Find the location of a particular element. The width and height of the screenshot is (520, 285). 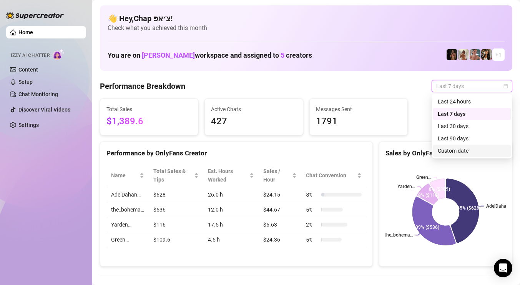

td: $536 is located at coordinates (176, 209).